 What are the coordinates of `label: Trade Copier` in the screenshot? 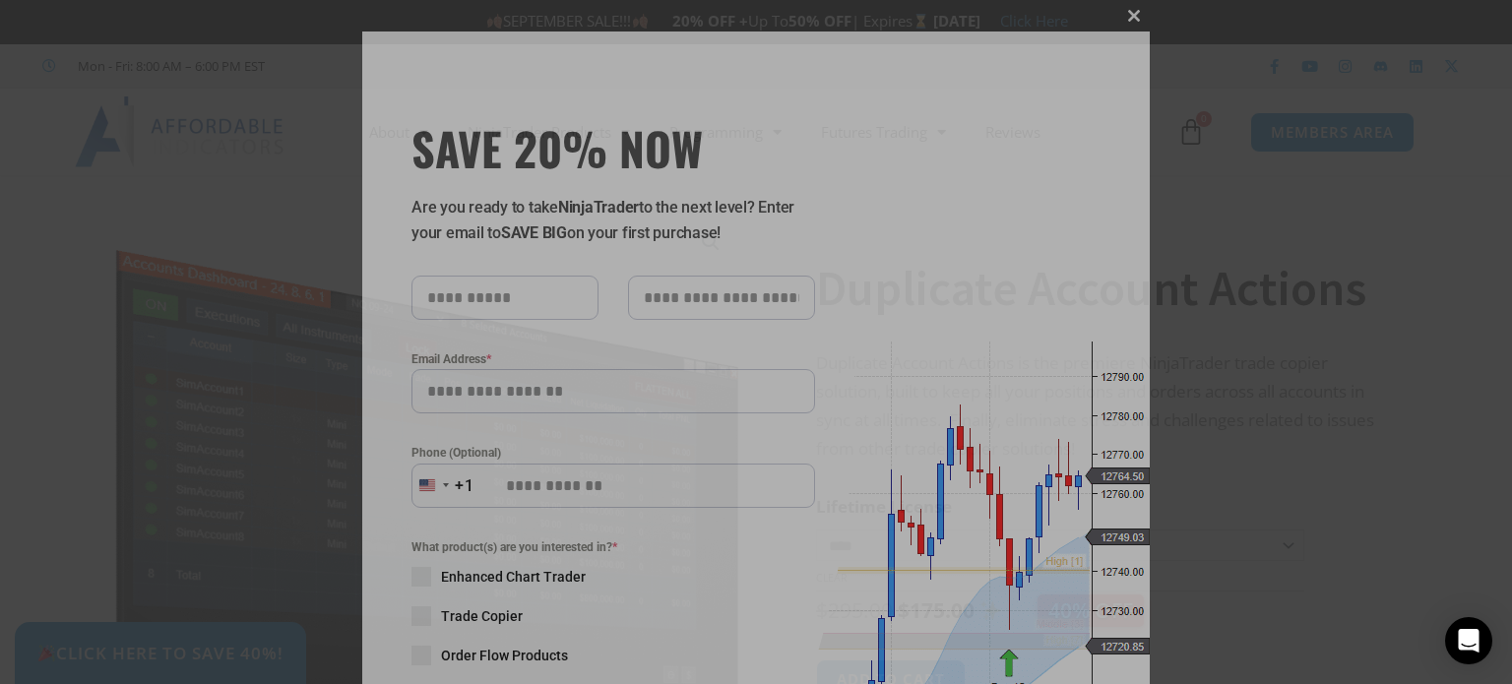 It's located at (613, 616).